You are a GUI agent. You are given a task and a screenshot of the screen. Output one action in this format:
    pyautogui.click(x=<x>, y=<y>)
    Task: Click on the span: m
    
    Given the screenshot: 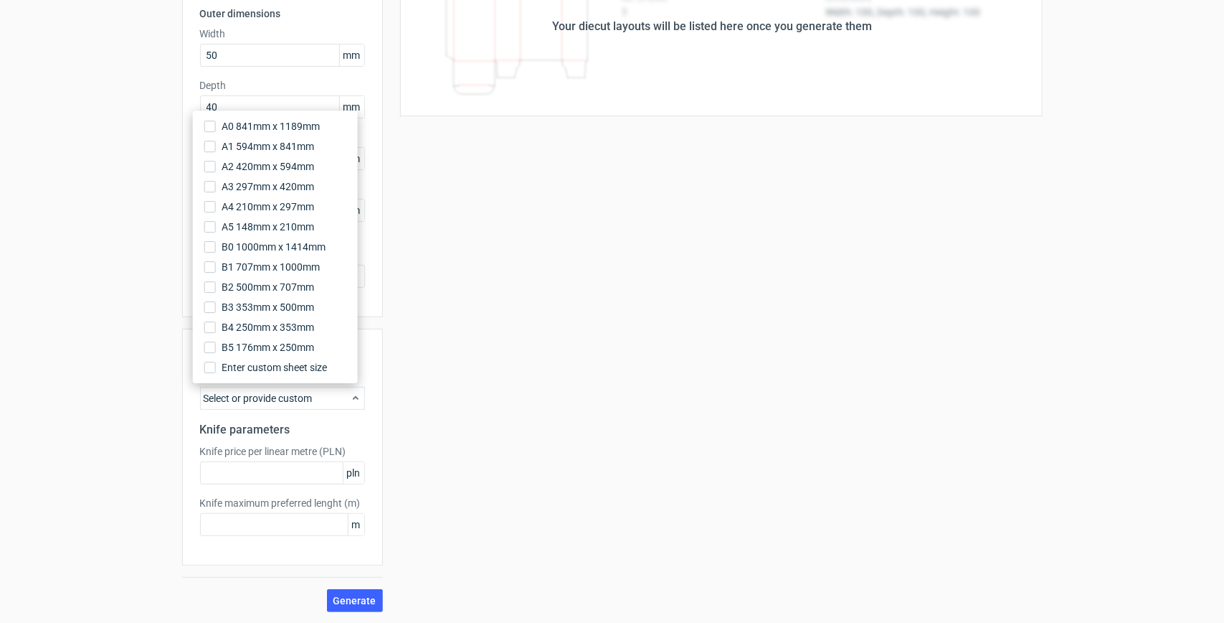 What is the action you would take?
    pyautogui.click(x=356, y=524)
    